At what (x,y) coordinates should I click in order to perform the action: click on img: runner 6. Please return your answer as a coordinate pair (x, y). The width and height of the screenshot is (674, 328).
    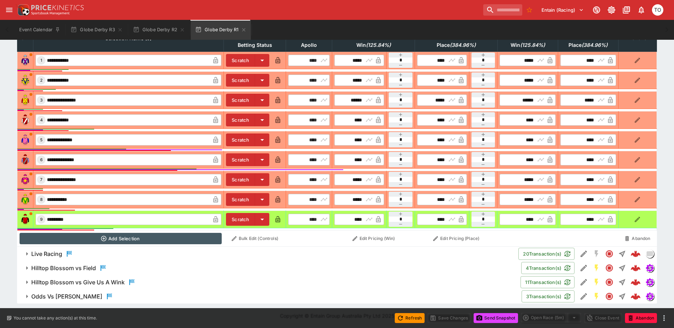
    Looking at the image, I should click on (25, 160).